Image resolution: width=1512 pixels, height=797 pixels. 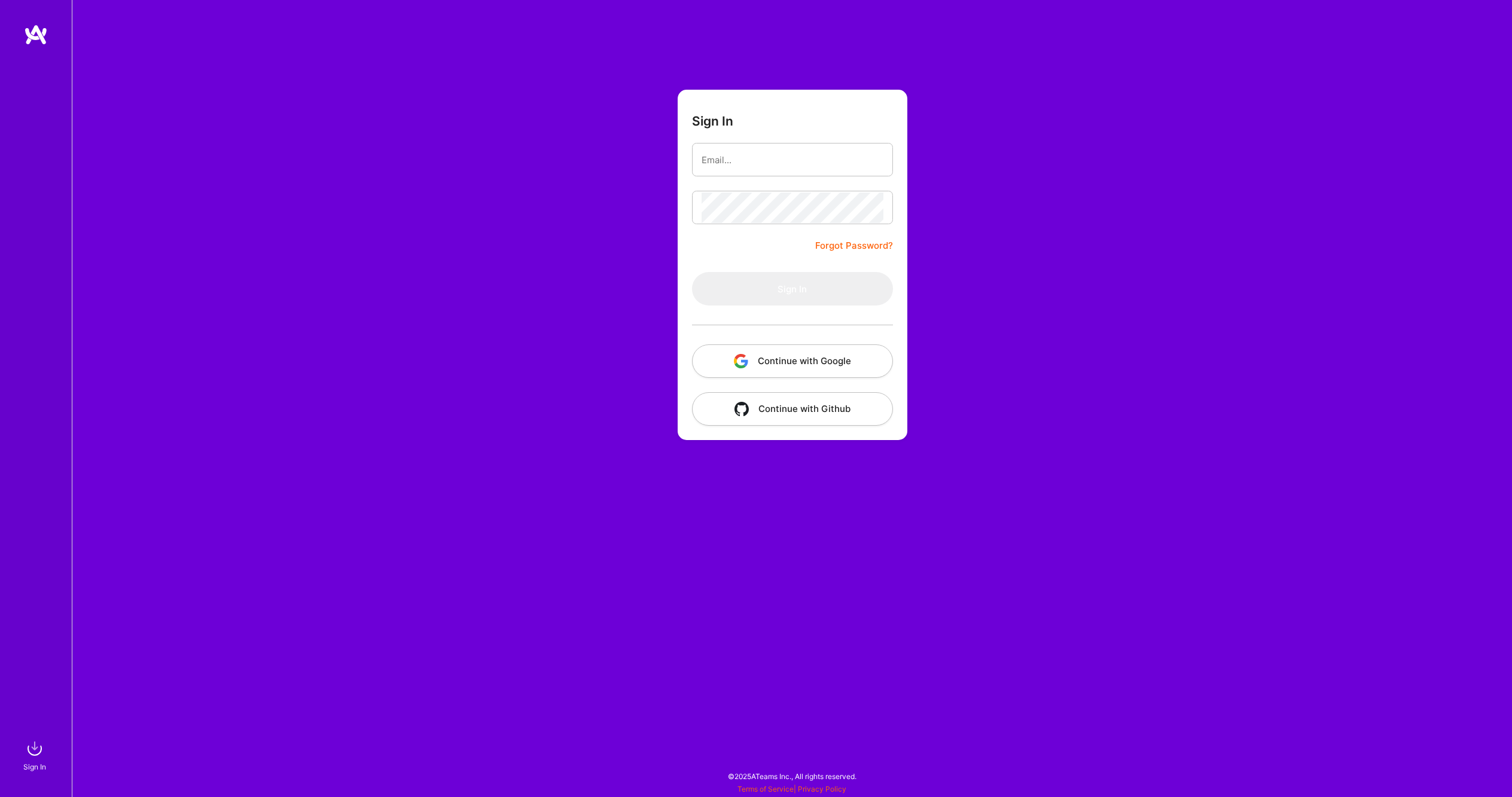 I want to click on button: Continue with Google, so click(x=793, y=361).